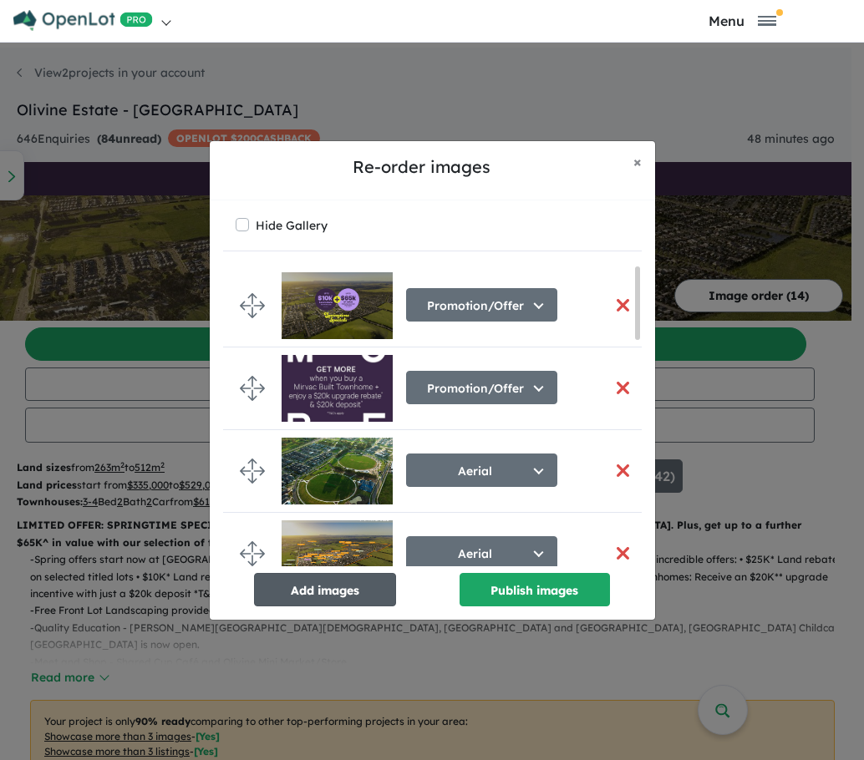  Describe the element at coordinates (337, 471) in the screenshot. I see `img: Olivine%20Estate%20-%20Donnybrook___1745887979_0.jpg` at that location.